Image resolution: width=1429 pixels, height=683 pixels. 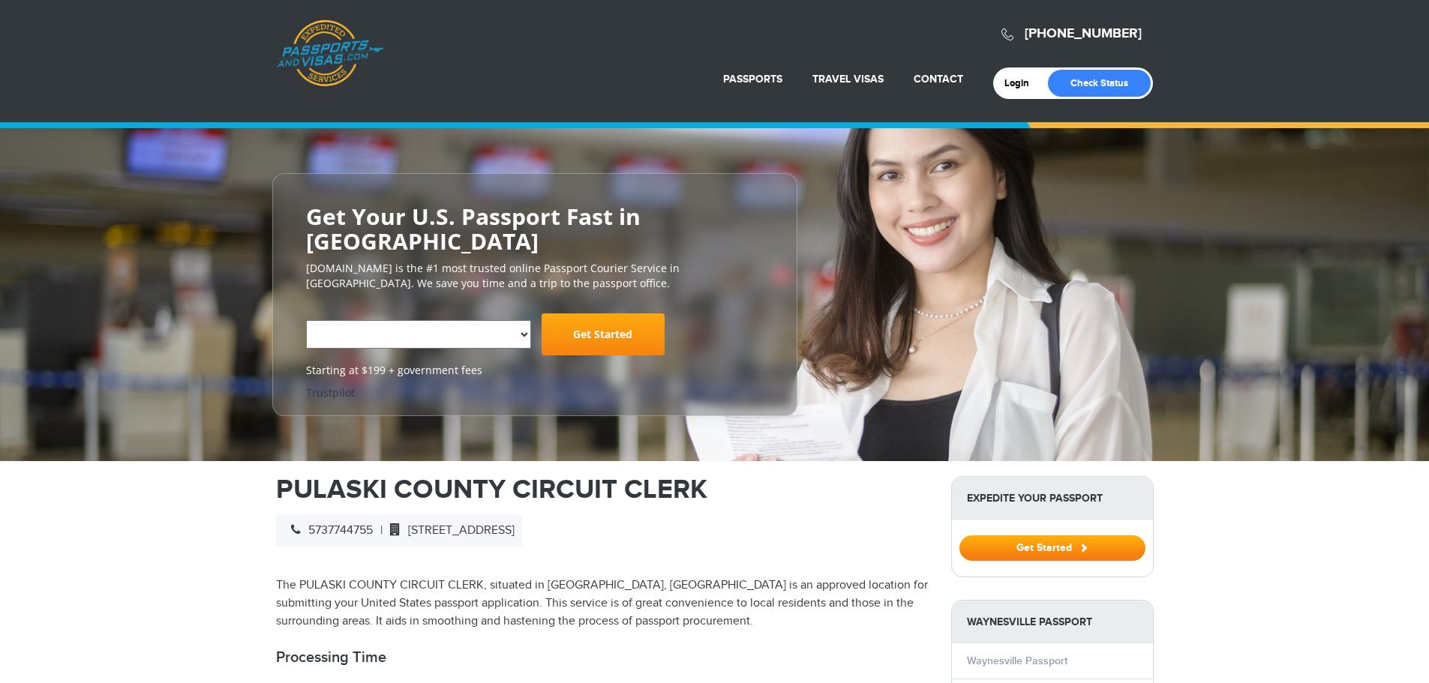 I want to click on a: Waynesville Passport, so click(x=1017, y=661).